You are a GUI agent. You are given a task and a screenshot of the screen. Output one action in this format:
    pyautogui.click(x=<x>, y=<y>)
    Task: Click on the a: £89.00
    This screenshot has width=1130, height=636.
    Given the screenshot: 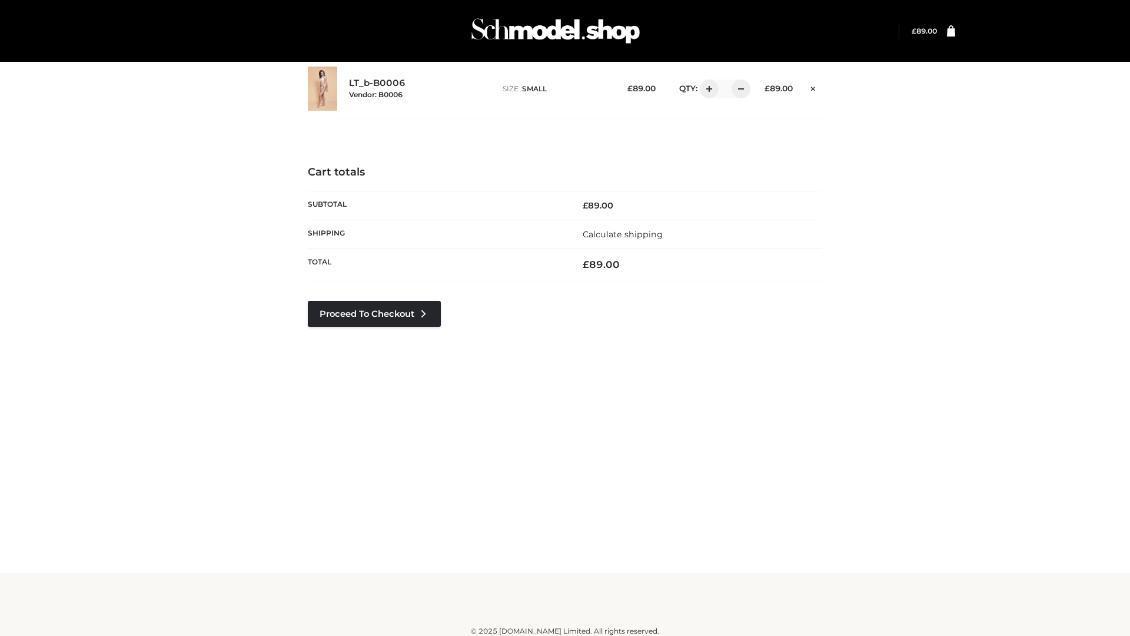 What is the action you would take?
    pyautogui.click(x=924, y=31)
    